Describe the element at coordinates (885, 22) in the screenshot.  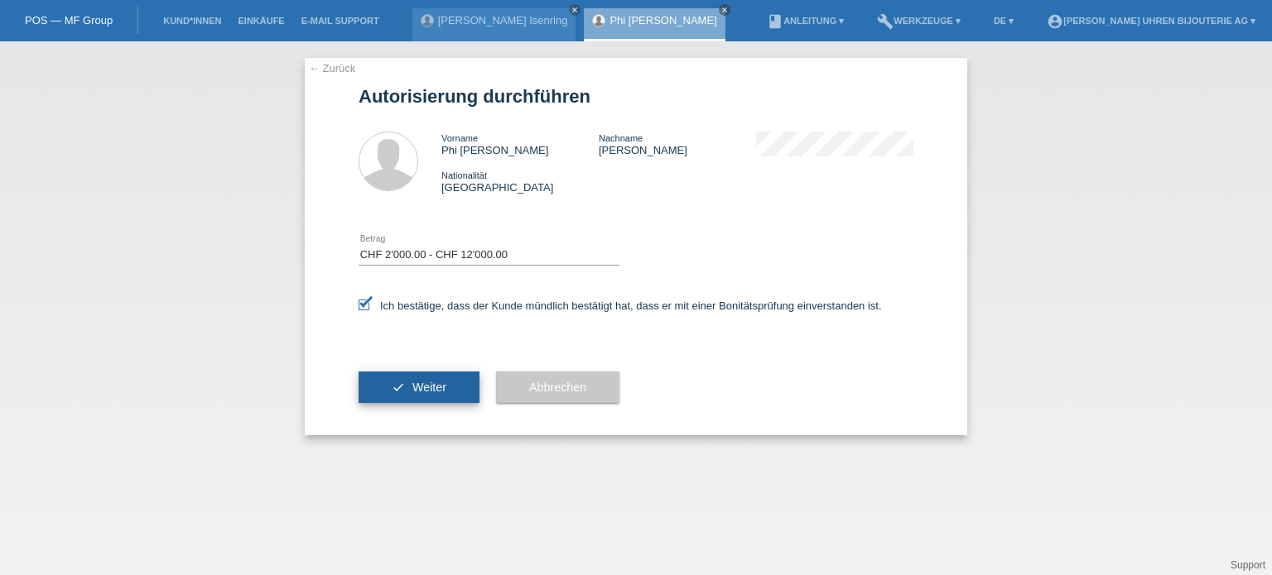
I see `i: build` at that location.